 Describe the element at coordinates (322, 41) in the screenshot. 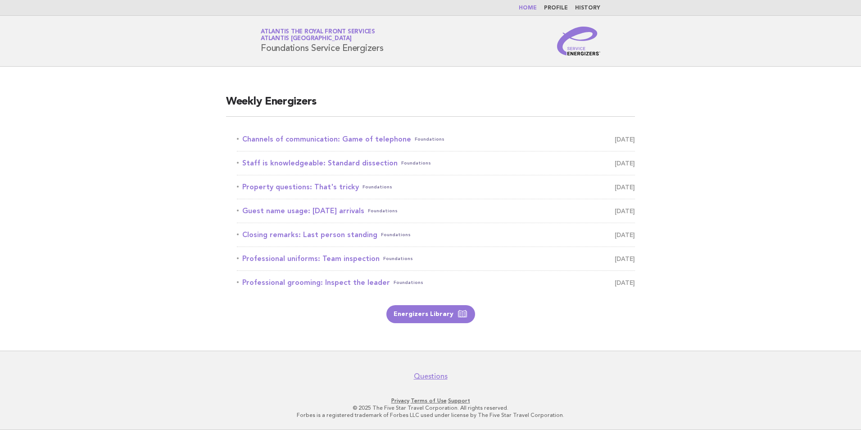

I see `h1: Foundations Service Energizers` at that location.